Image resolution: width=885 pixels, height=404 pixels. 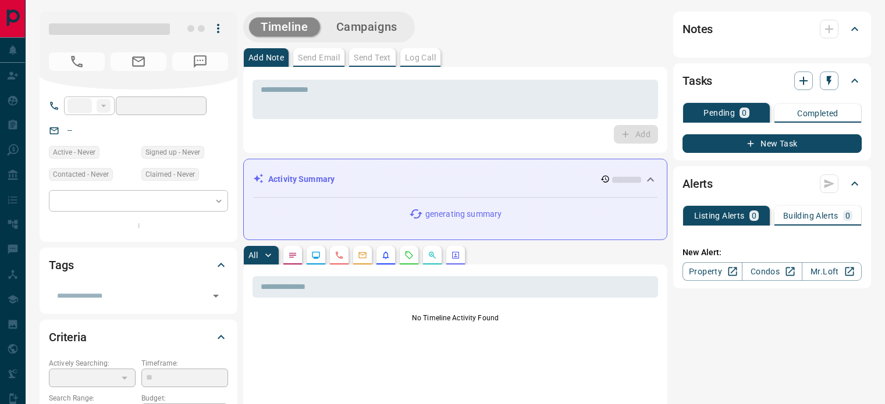 What do you see at coordinates (301, 179) in the screenshot?
I see `p: Activity Summary` at bounding box center [301, 179].